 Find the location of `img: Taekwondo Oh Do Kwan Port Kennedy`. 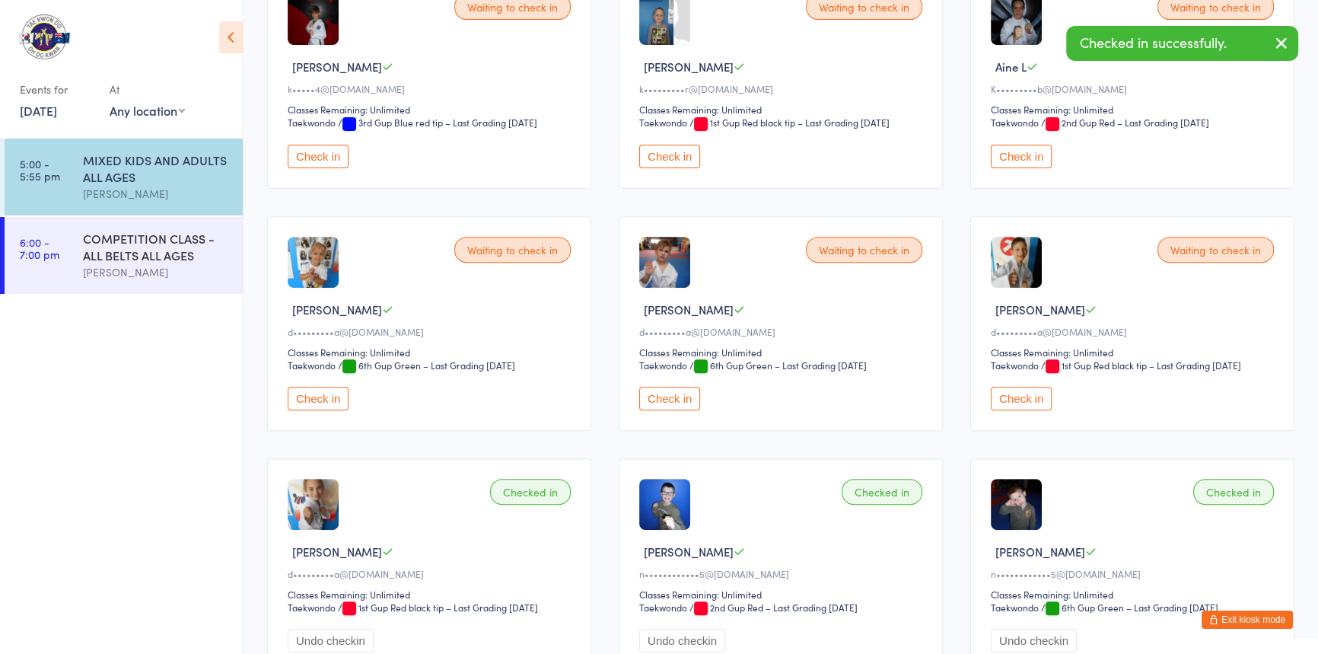

img: Taekwondo Oh Do Kwan Port Kennedy is located at coordinates (43, 37).